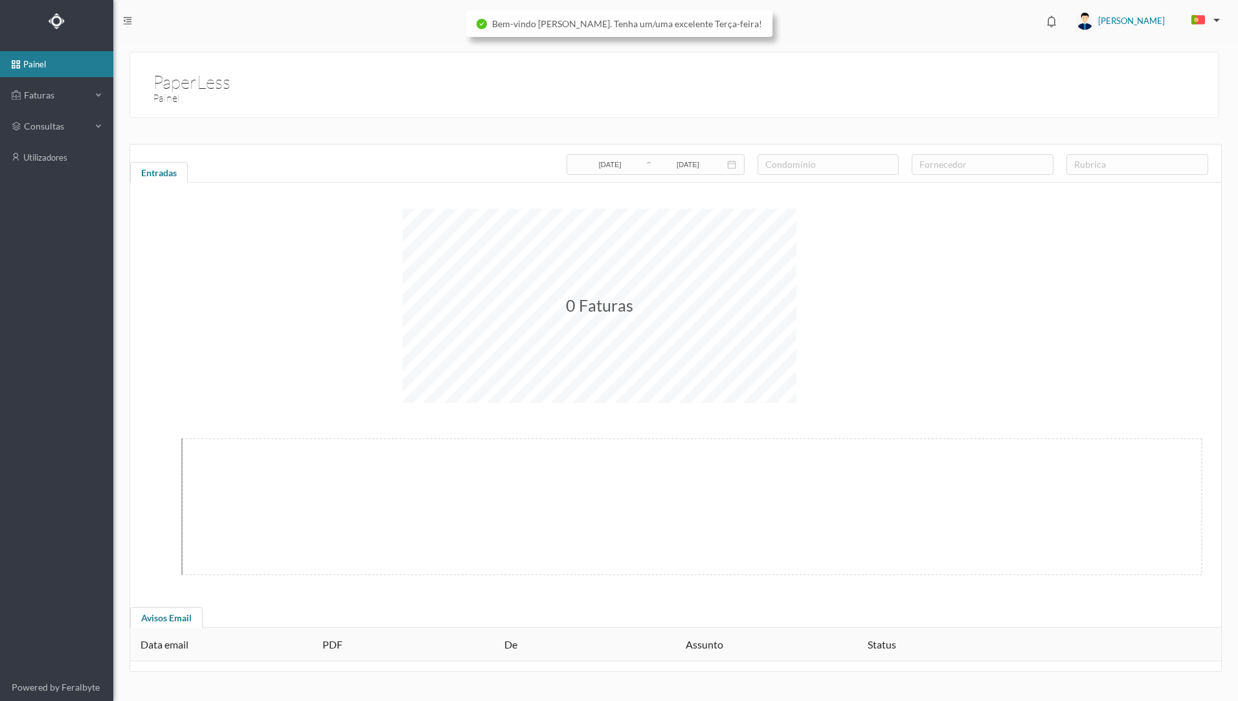  Describe the element at coordinates (1052, 21) in the screenshot. I see `i: icon: bell` at that location.